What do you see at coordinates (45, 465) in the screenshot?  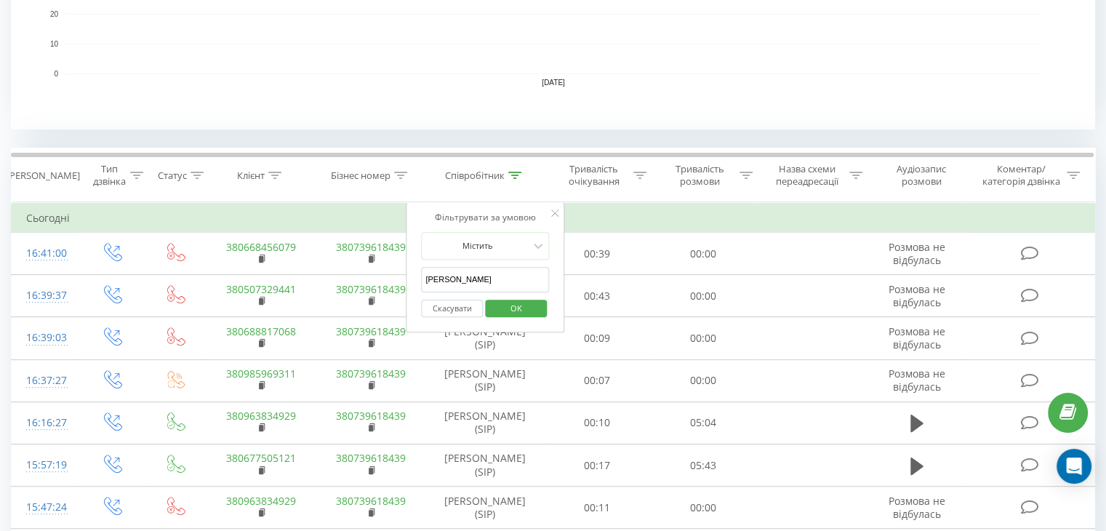 I see `div: 15:57:19` at bounding box center [45, 465].